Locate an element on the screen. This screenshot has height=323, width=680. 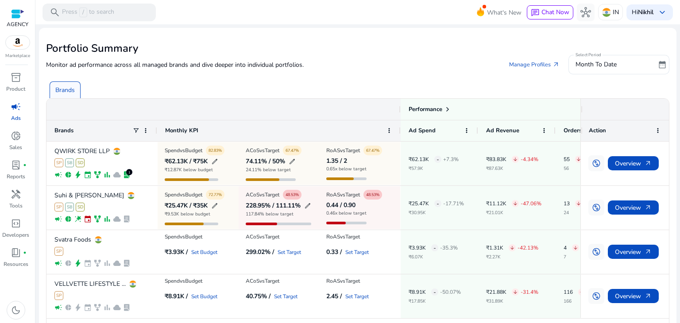
button: hub is located at coordinates (586, 12).